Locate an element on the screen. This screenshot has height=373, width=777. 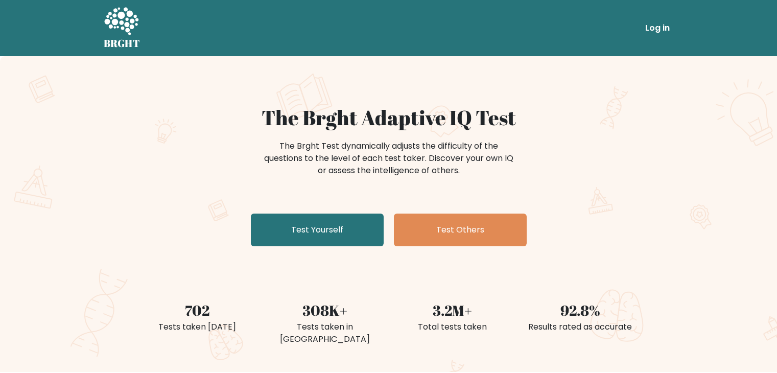
div: 92.8% is located at coordinates (580, 310).